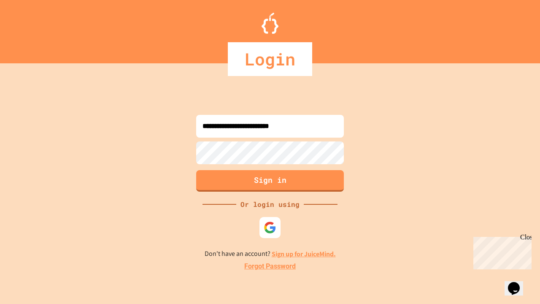 The width and height of the screenshot is (540, 304). Describe the element at coordinates (270, 254) in the screenshot. I see `p: Don't have an account?` at that location.